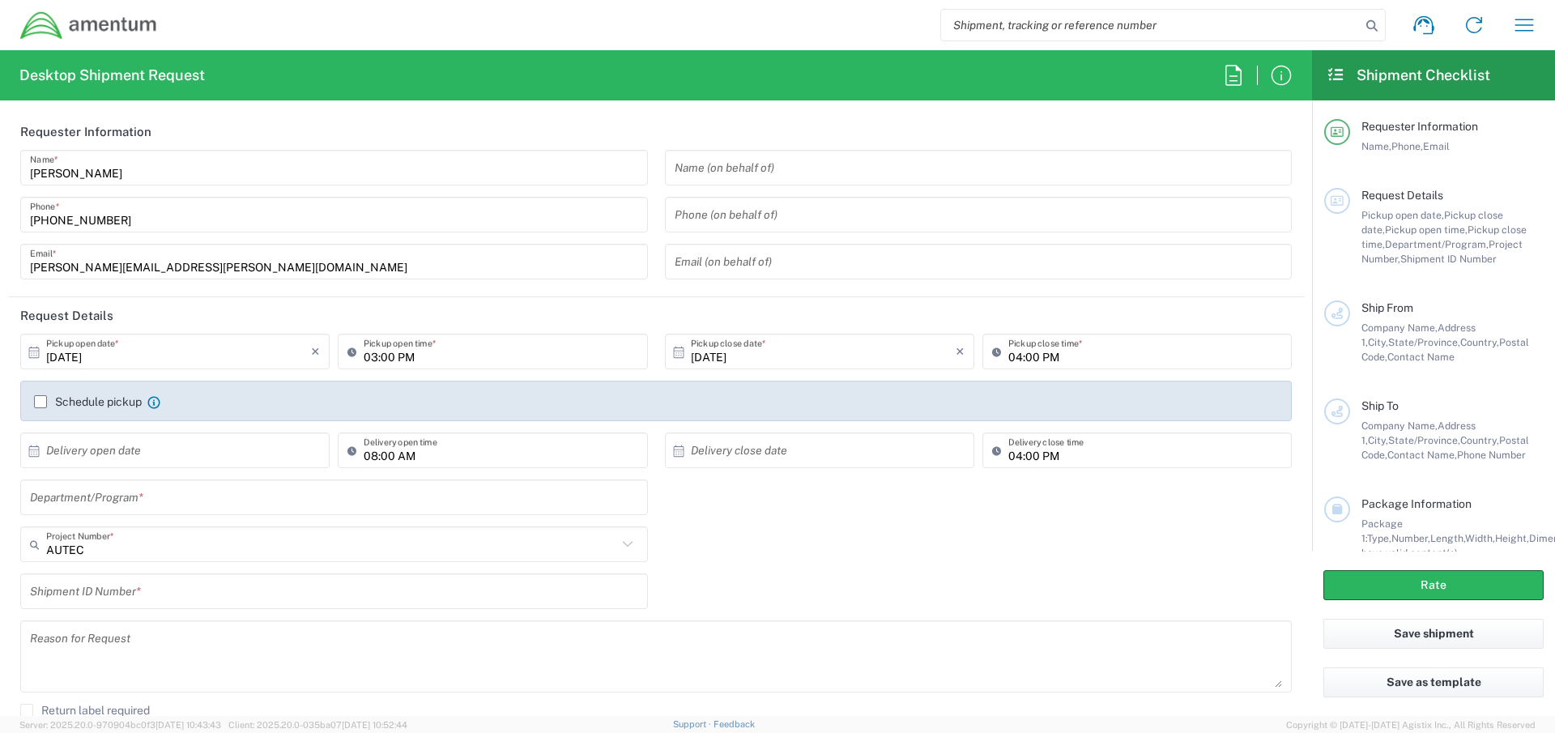 The image size is (1555, 733). What do you see at coordinates (1436, 244) in the screenshot?
I see `span: Department/Program,` at bounding box center [1436, 244].